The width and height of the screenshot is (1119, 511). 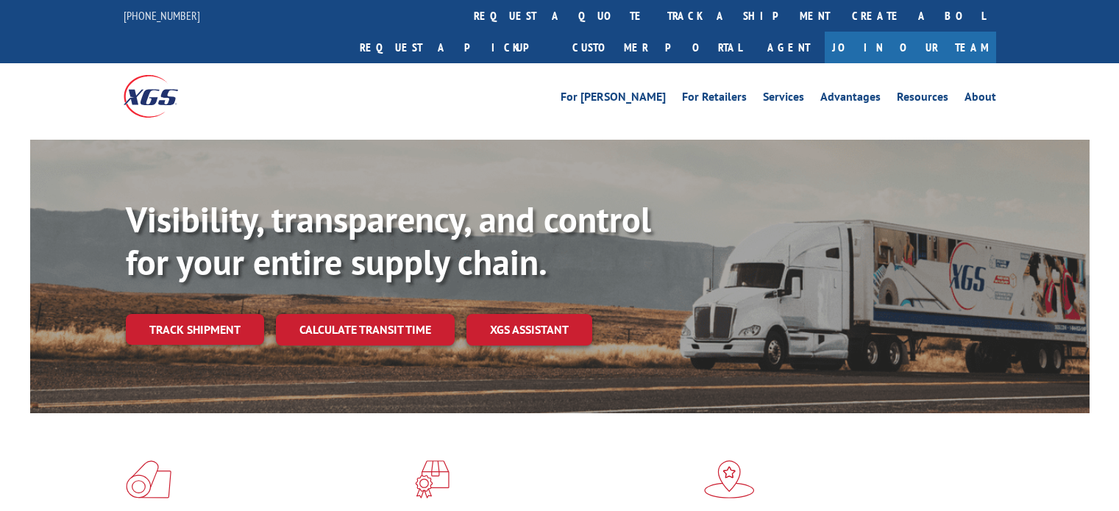 I want to click on a: Services, so click(x=783, y=99).